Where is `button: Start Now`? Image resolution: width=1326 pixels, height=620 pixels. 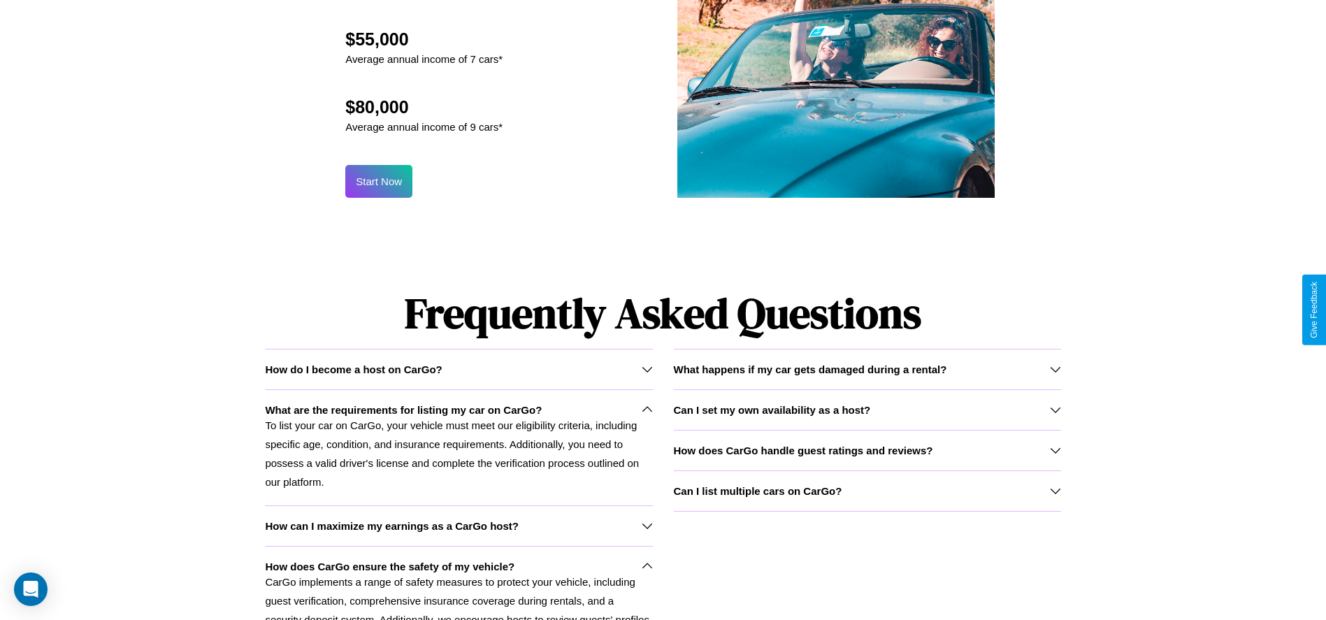 button: Start Now is located at coordinates (379, 181).